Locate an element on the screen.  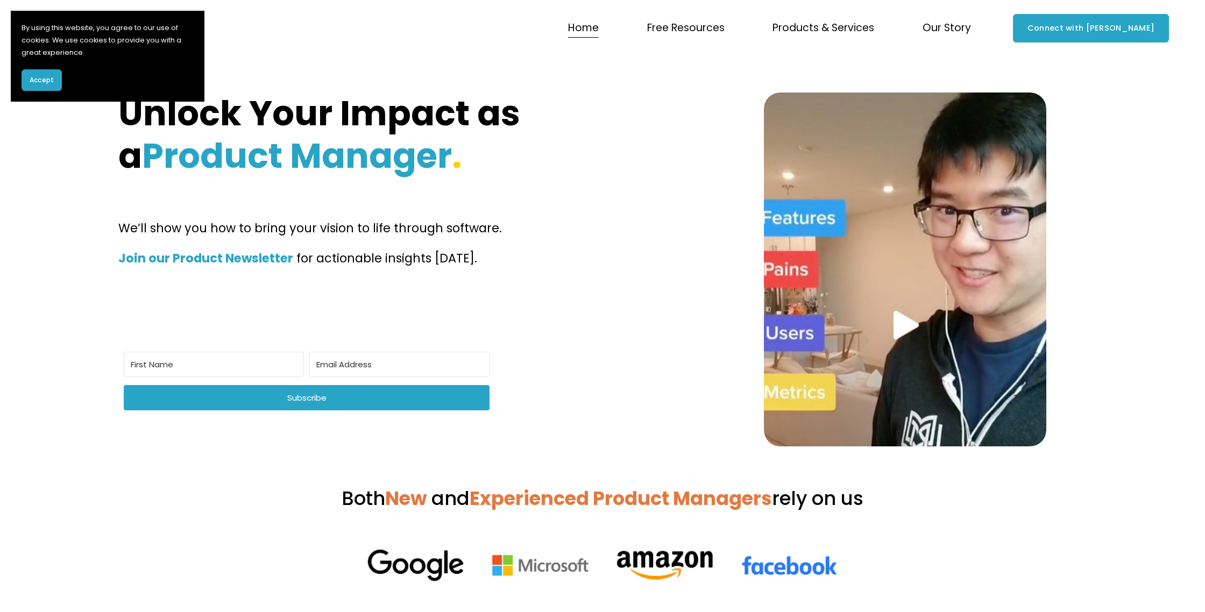
button: Accept is located at coordinates (41, 80).